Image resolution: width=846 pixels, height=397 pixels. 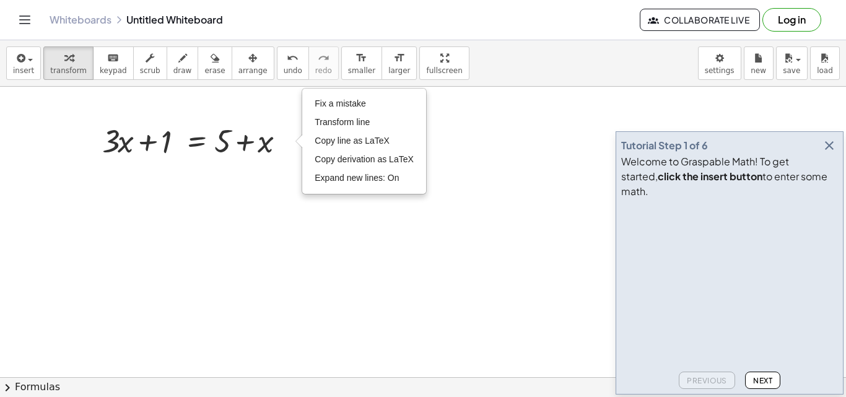 I want to click on button: save, so click(x=792, y=63).